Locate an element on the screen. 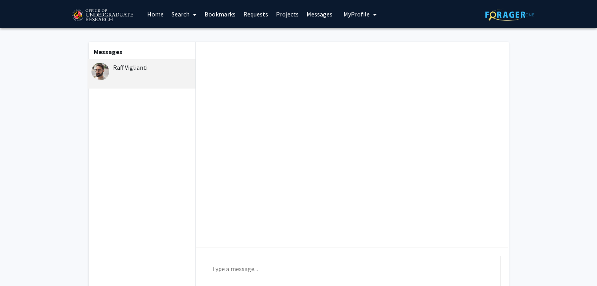 This screenshot has height=286, width=597. a: Bookmarks is located at coordinates (220, 14).